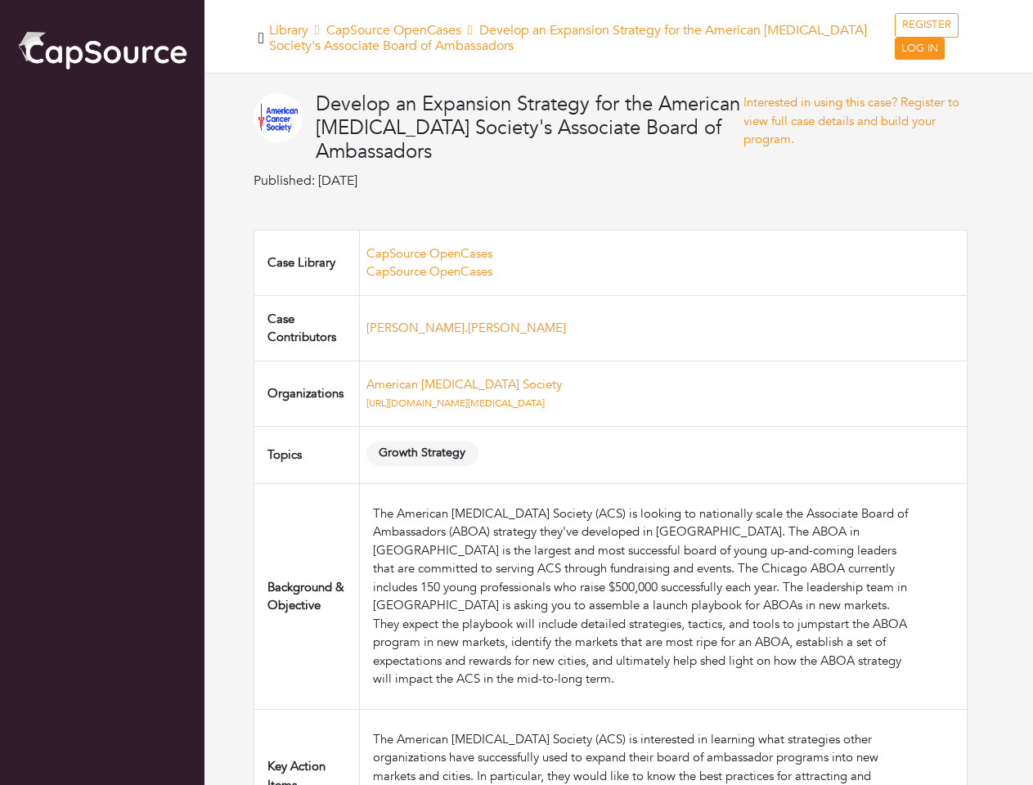 The width and height of the screenshot is (1033, 785). What do you see at coordinates (307, 328) in the screenshot?
I see `td: Case Contributors` at bounding box center [307, 328].